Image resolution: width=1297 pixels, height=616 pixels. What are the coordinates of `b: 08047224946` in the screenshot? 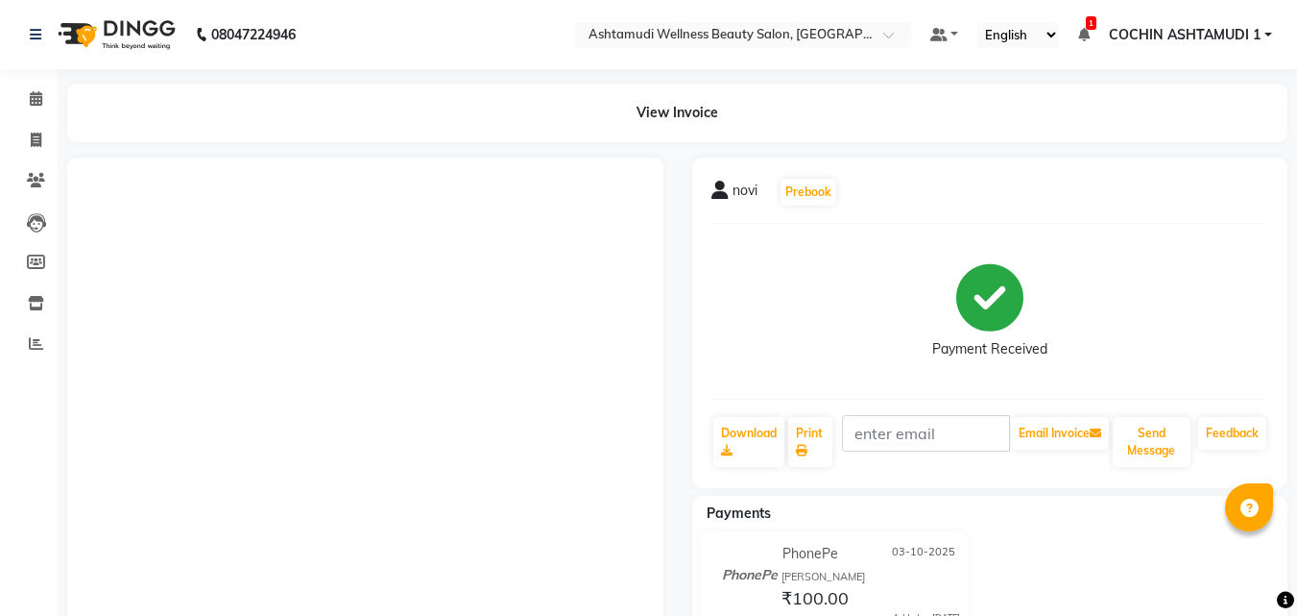 It's located at (254, 35).